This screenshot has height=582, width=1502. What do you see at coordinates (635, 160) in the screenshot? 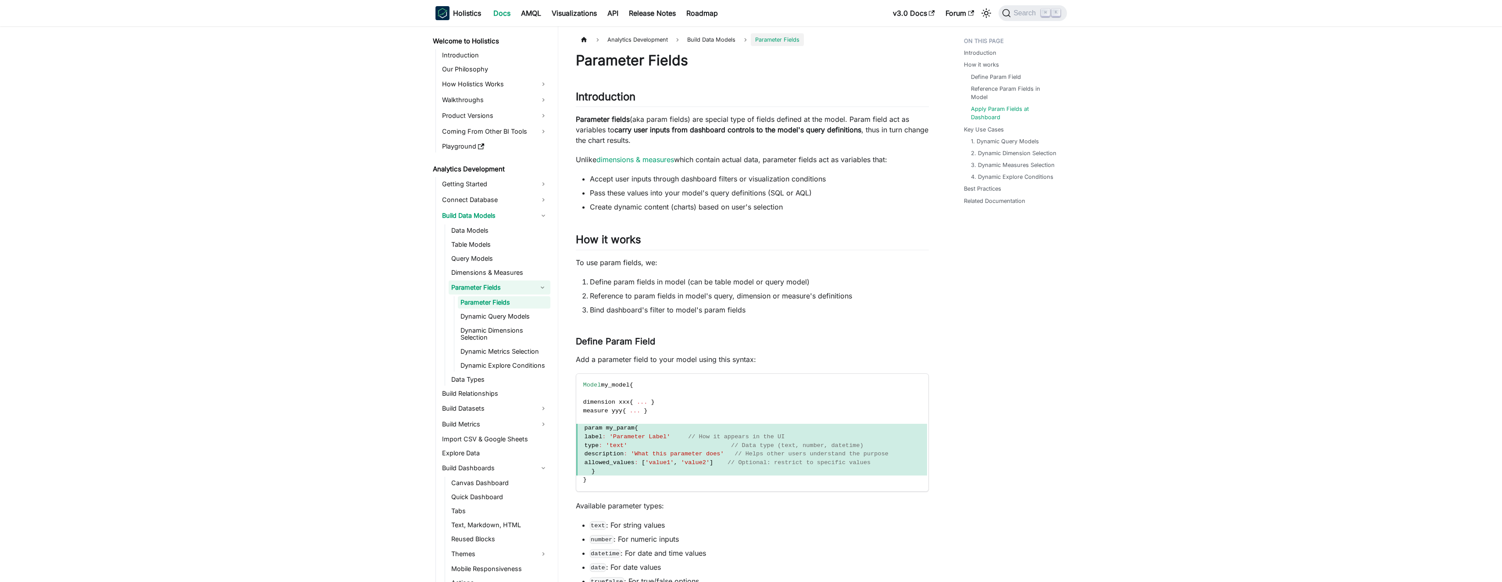
I see `a: dimensions & measures` at bounding box center [635, 160].